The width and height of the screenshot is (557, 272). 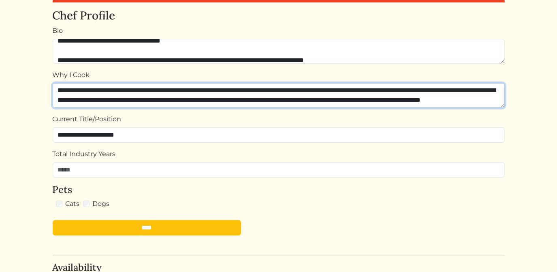 I want to click on label: Dogs, so click(x=101, y=204).